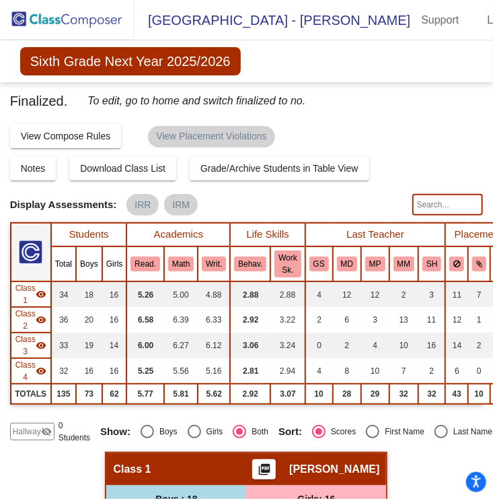 Image resolution: width=493 pixels, height=499 pixels. I want to click on td: 18, so click(89, 294).